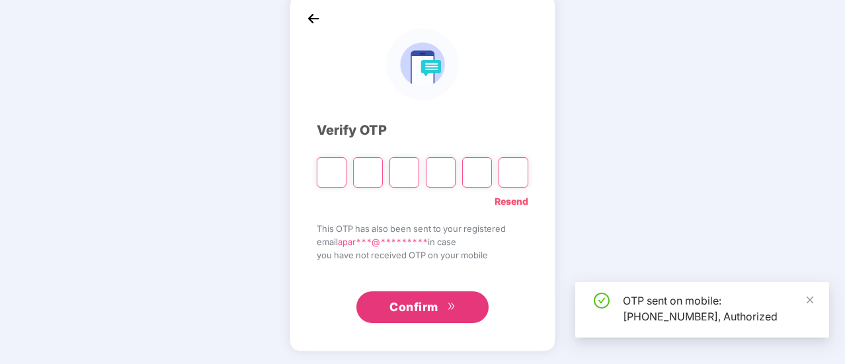  What do you see at coordinates (601, 301) in the screenshot?
I see `span: check-circle` at bounding box center [601, 301].